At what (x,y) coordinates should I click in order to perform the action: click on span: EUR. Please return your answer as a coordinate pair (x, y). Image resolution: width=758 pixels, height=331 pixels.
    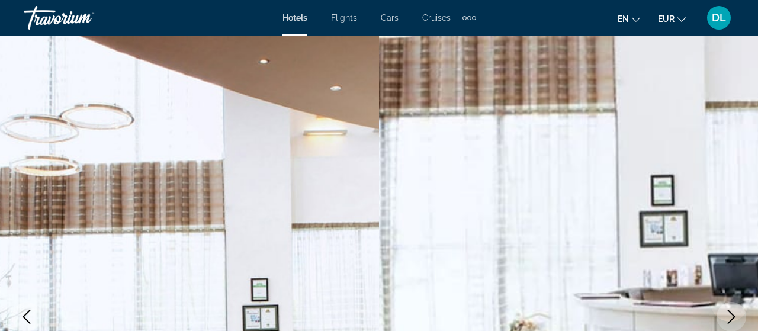
    Looking at the image, I should click on (666, 19).